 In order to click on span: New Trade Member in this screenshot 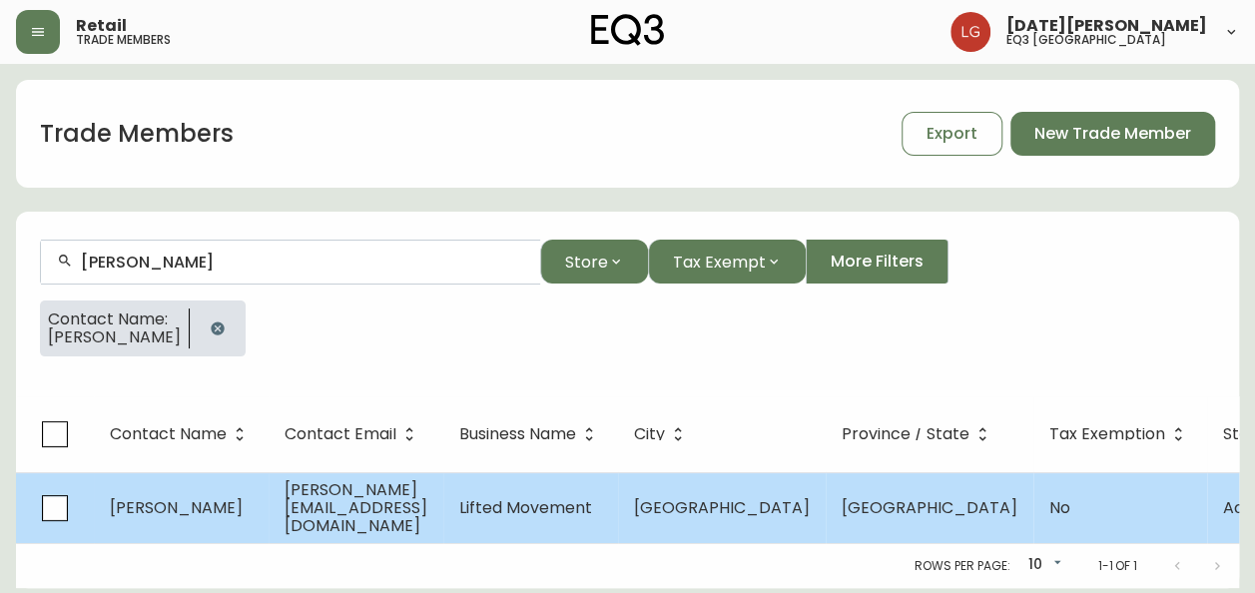, I will do `click(1112, 134)`.